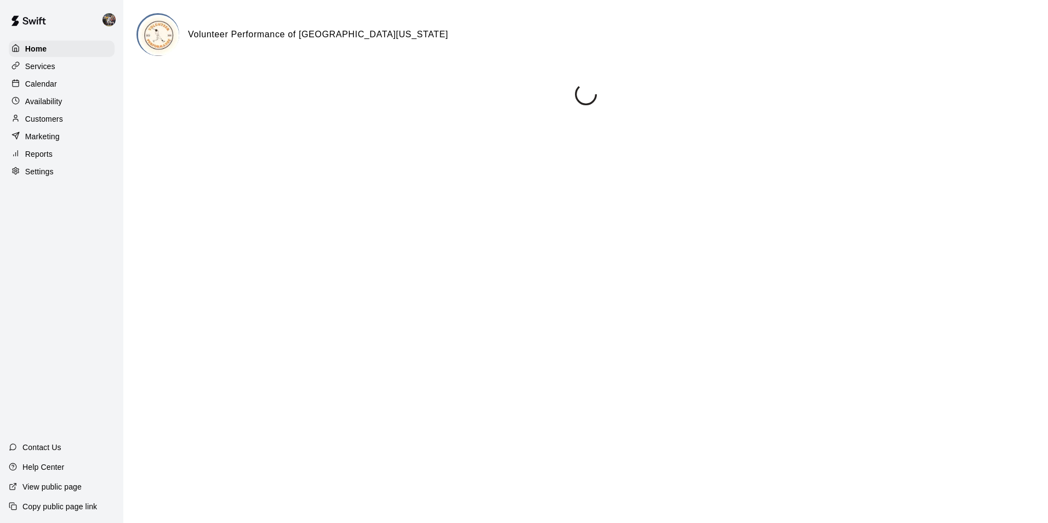  Describe the element at coordinates (42, 447) in the screenshot. I see `p: Contact Us` at that location.